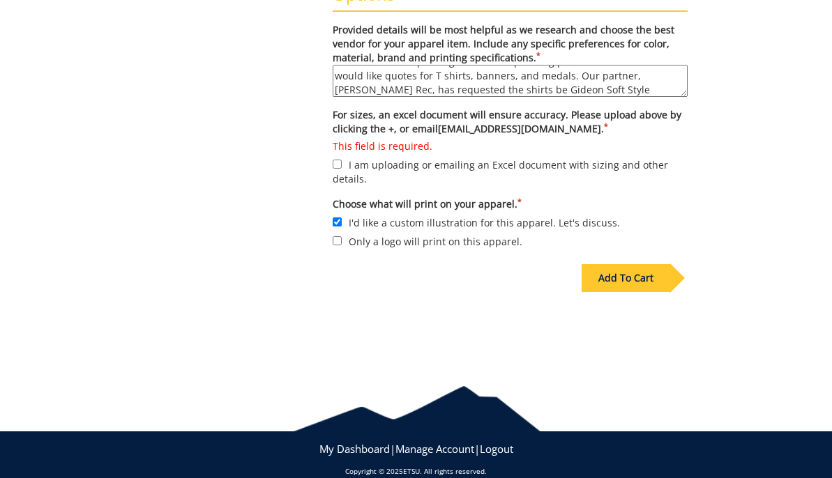 This screenshot has width=832, height=478. Describe the element at coordinates (497, 449) in the screenshot. I see `a: Logout` at that location.